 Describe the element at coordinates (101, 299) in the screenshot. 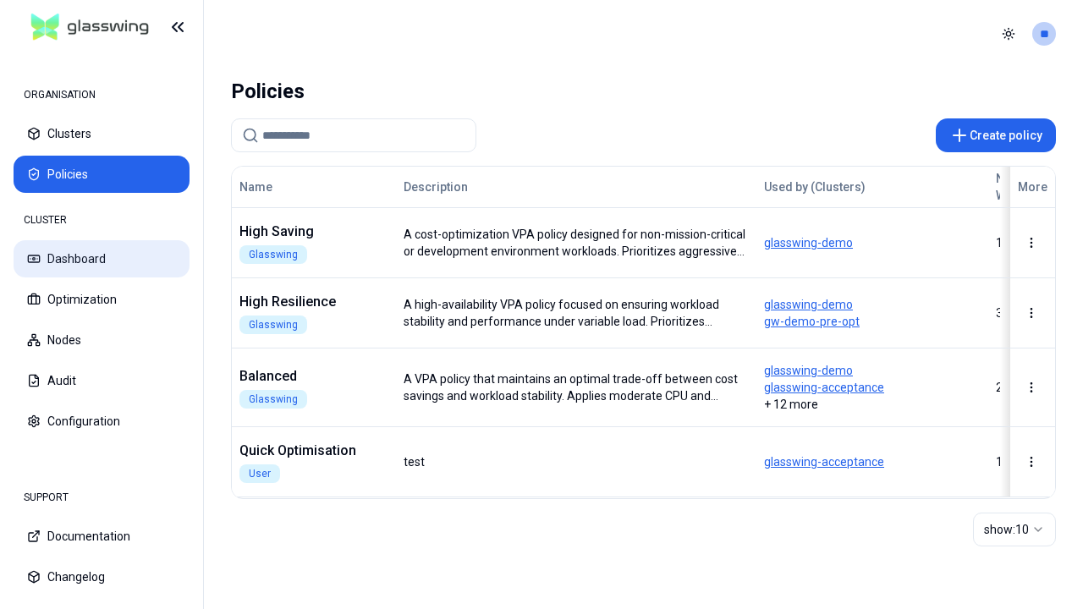

I see `button: Optimization` at that location.